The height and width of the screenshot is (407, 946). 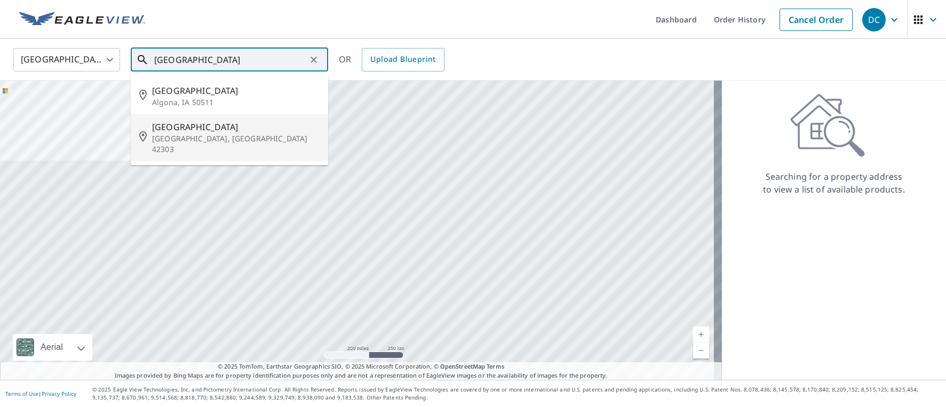 I want to click on a: OpenStreetMap, so click(x=462, y=366).